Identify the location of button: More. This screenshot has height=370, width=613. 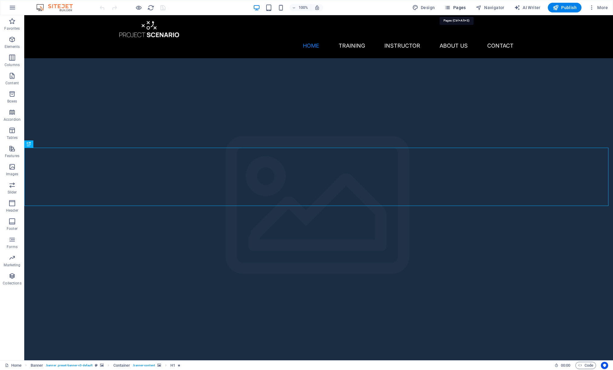
(598, 8).